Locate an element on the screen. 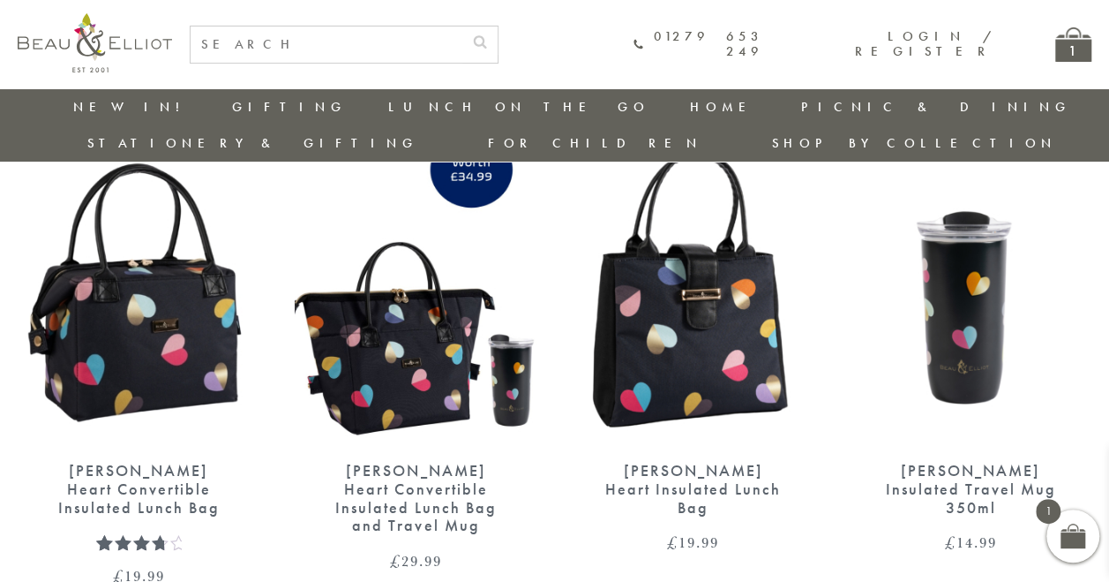 The height and width of the screenshot is (582, 1109). input: SEARCH is located at coordinates (327, 44).